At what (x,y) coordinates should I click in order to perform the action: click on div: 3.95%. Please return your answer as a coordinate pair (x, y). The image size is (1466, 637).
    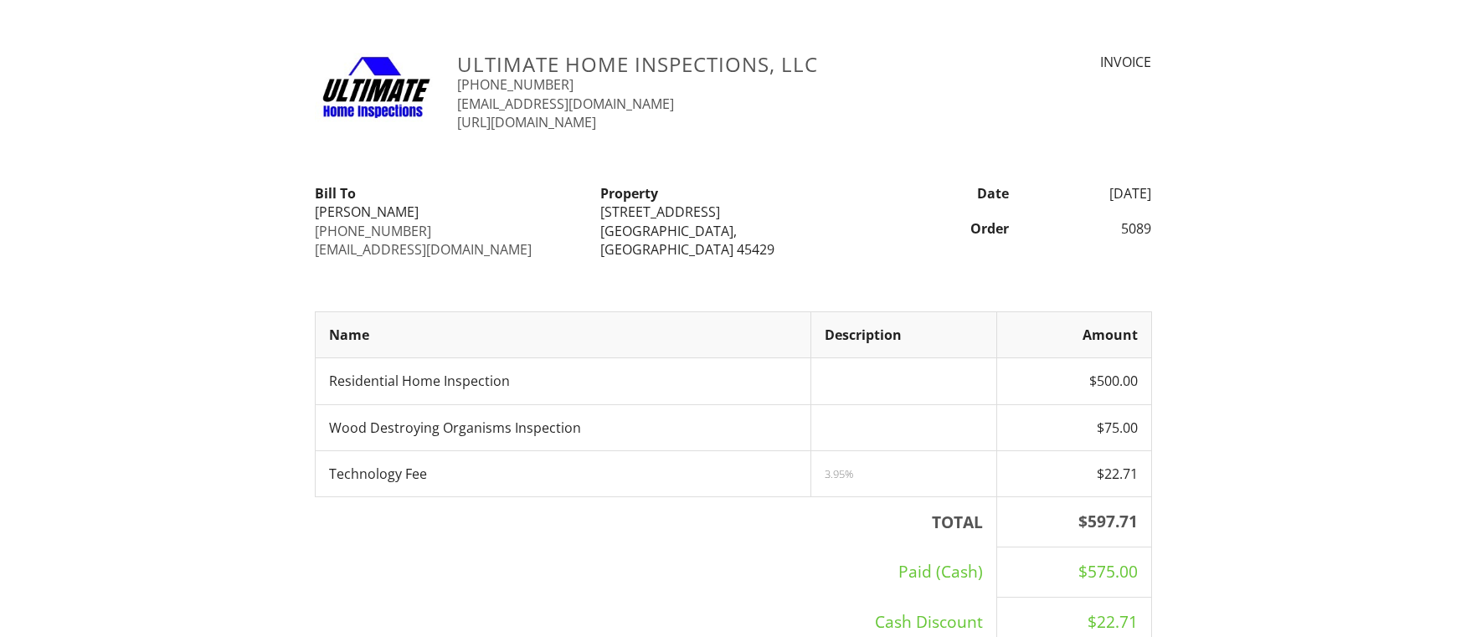
    Looking at the image, I should click on (903, 474).